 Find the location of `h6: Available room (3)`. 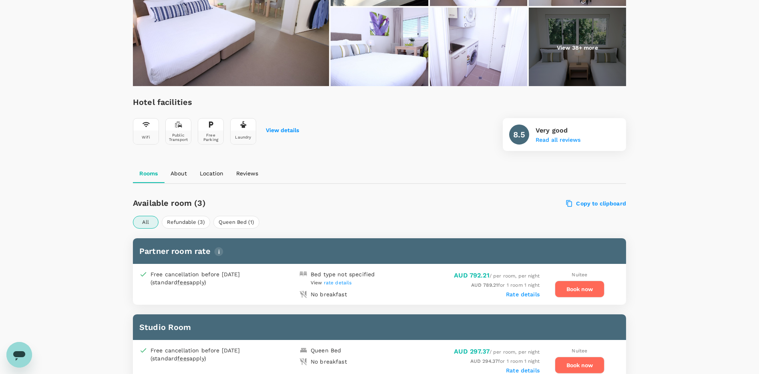

h6: Available room (3) is located at coordinates (276, 203).